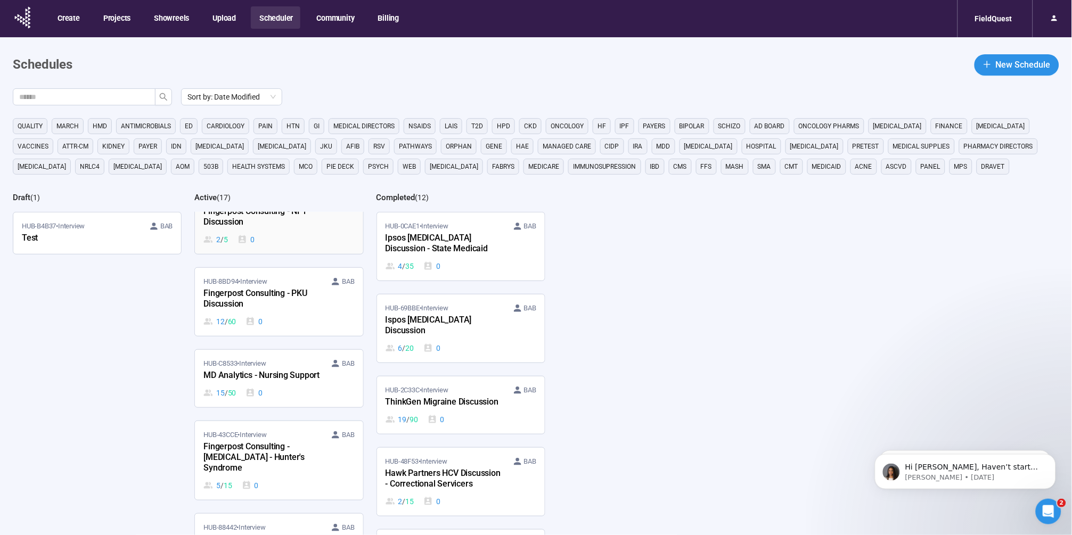 Image resolution: width=1072 pixels, height=535 pixels. I want to click on span: 20, so click(410, 348).